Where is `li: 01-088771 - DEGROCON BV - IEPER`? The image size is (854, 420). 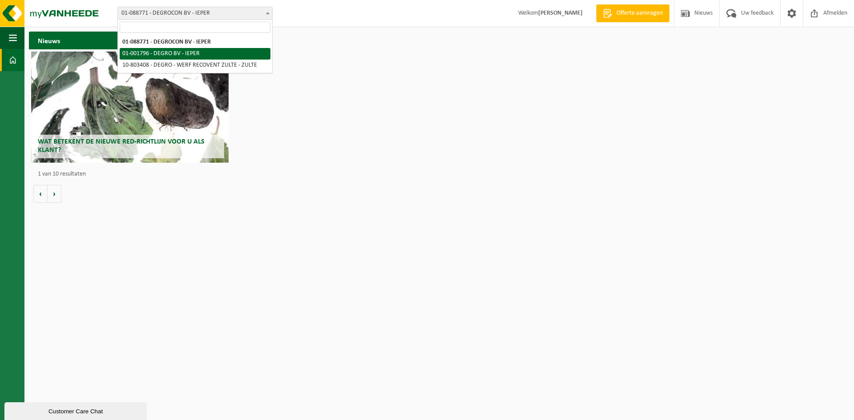 li: 01-088771 - DEGROCON BV - IEPER is located at coordinates (195, 42).